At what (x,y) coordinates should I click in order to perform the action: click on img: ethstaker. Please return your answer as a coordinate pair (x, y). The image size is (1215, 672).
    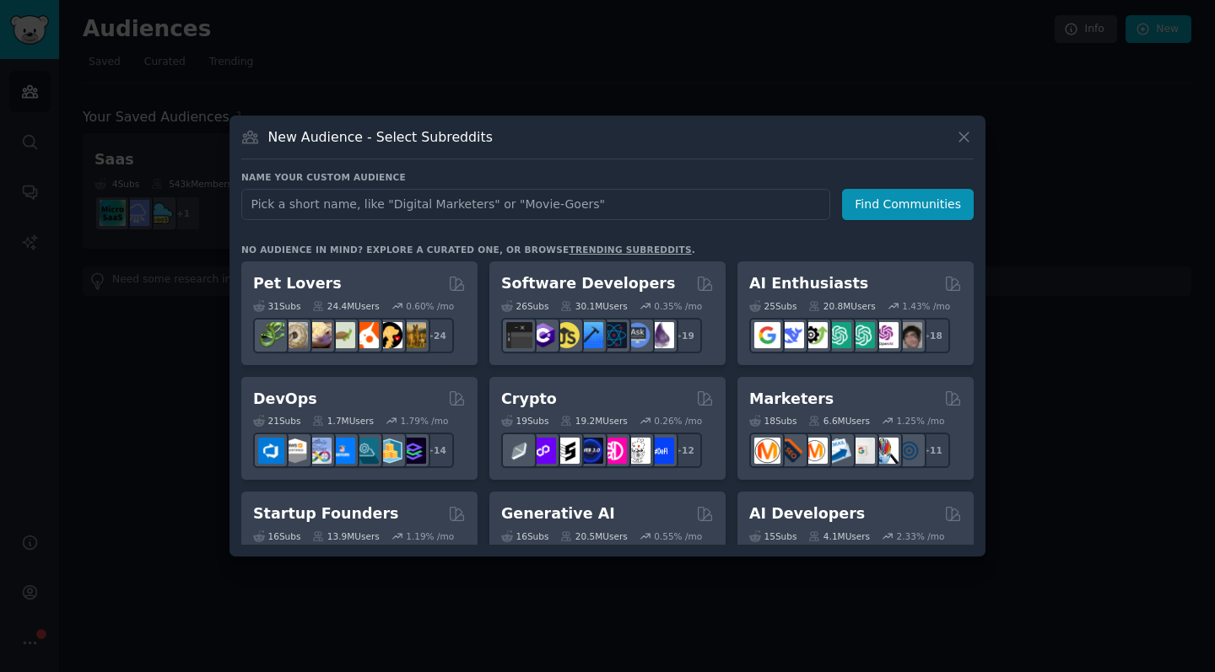
    Looking at the image, I should click on (566, 451).